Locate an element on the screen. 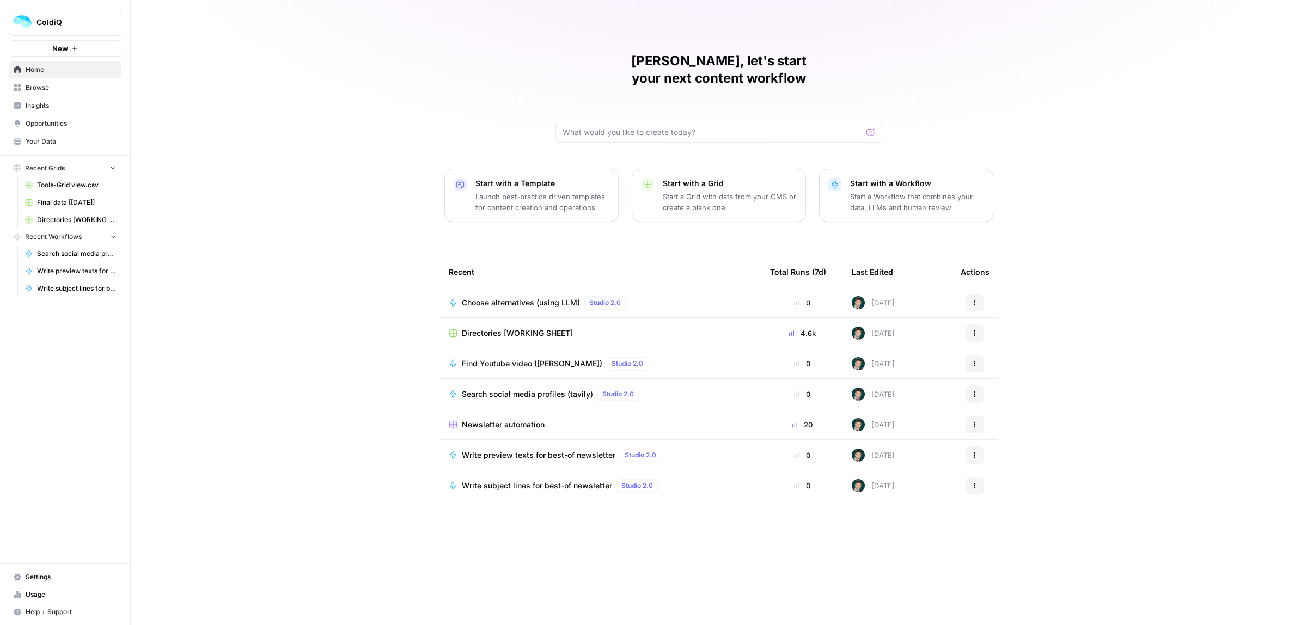  div: Last Edited is located at coordinates (873, 272).